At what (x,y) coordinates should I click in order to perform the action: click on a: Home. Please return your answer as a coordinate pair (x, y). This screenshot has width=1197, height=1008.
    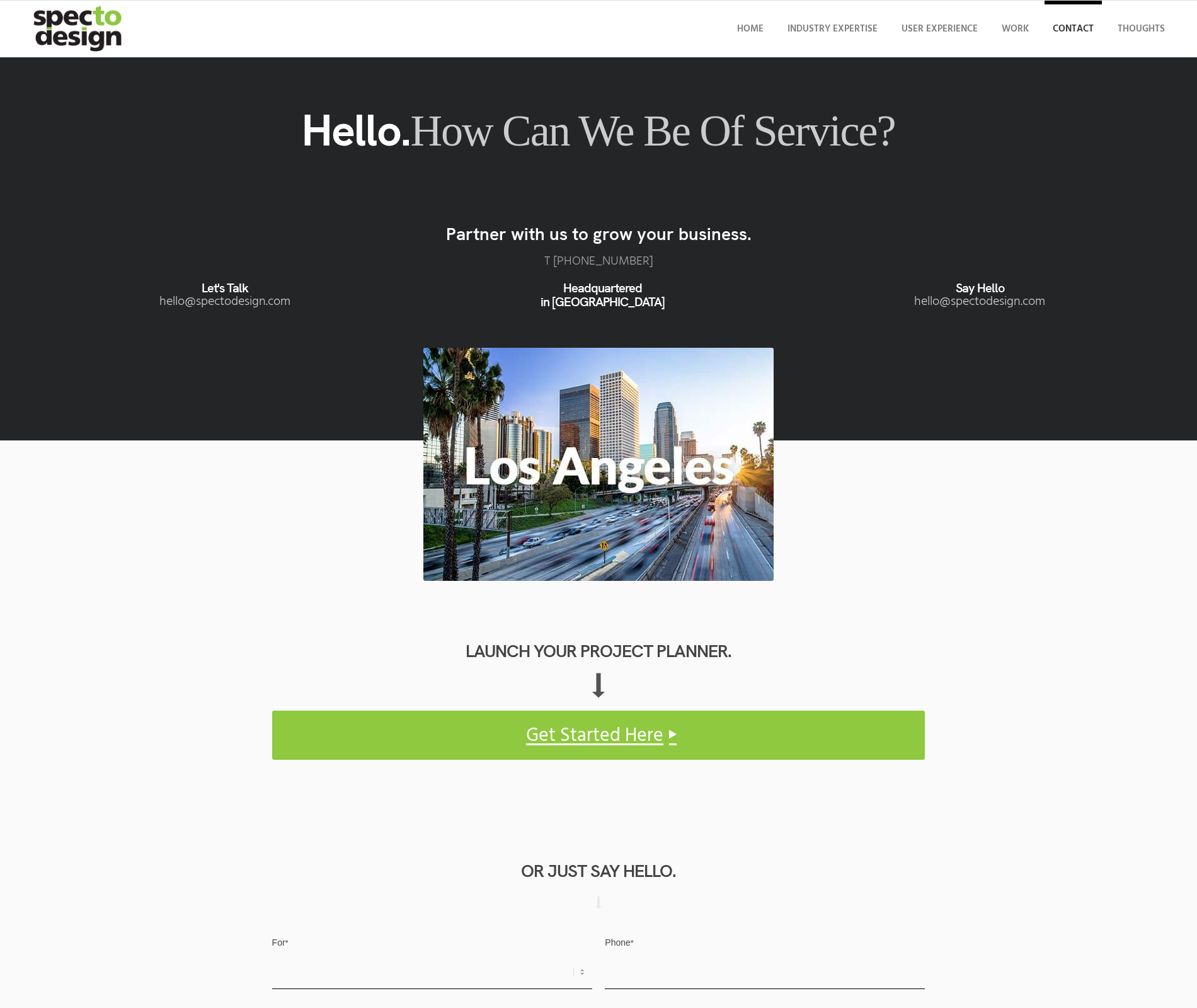
    Looking at the image, I should click on (751, 29).